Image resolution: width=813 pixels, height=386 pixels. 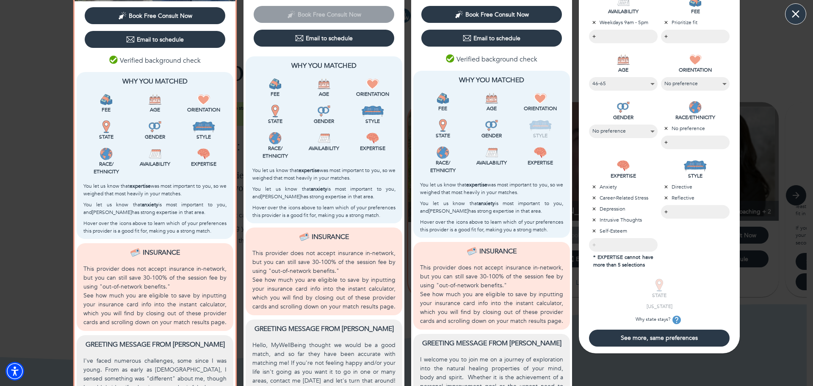 I want to click on p: Anxiety, so click(x=623, y=187).